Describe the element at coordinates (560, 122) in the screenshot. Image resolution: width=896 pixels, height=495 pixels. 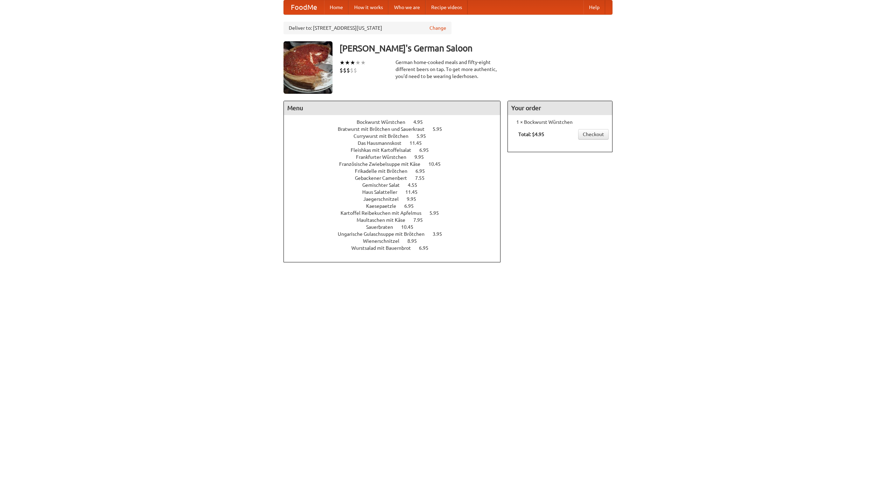
I see `li: 1 × Bockwurst Würstchen` at that location.